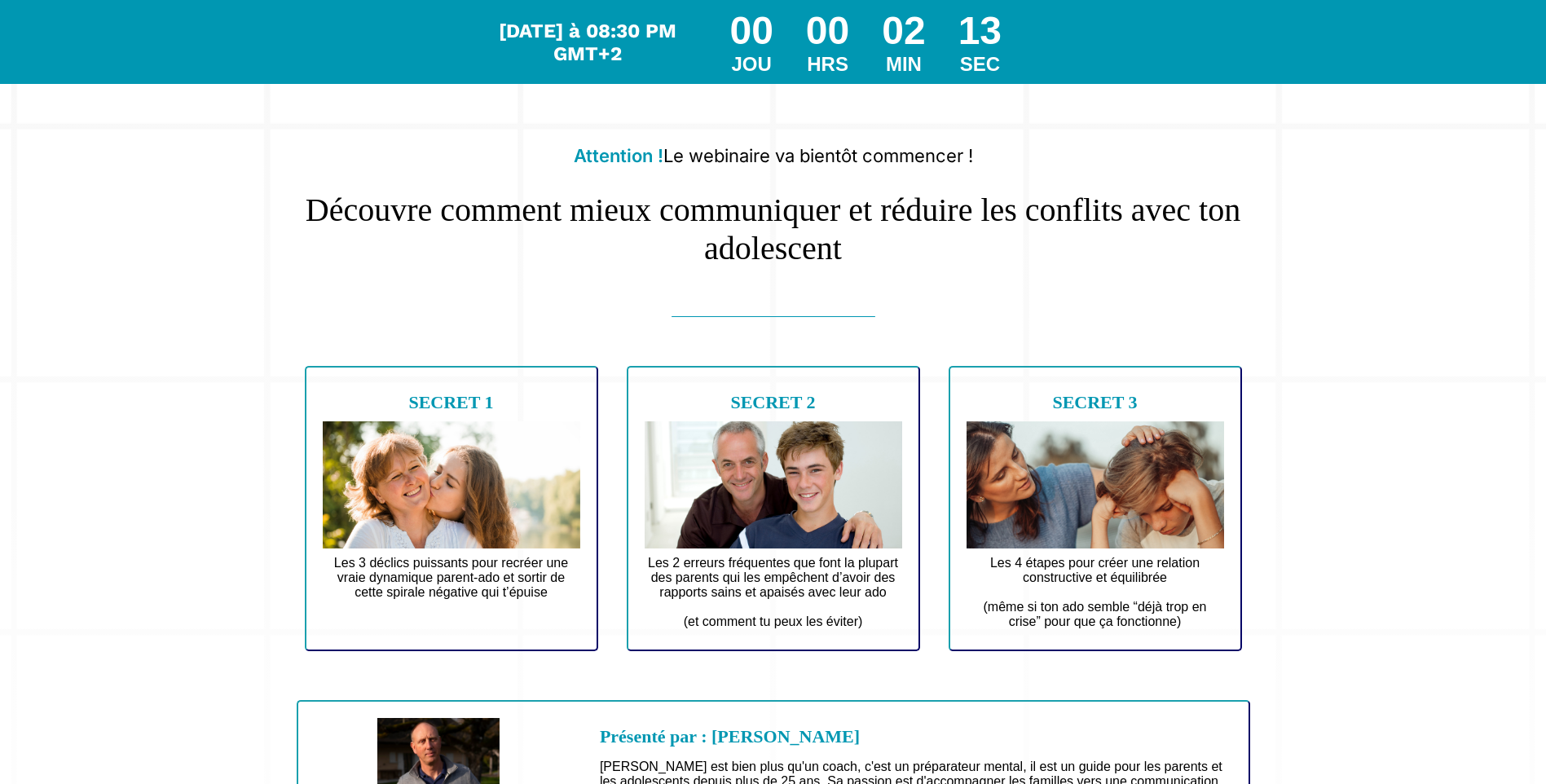  Describe the element at coordinates (451, 402) in the screenshot. I see `b: SECRET 1` at that location.